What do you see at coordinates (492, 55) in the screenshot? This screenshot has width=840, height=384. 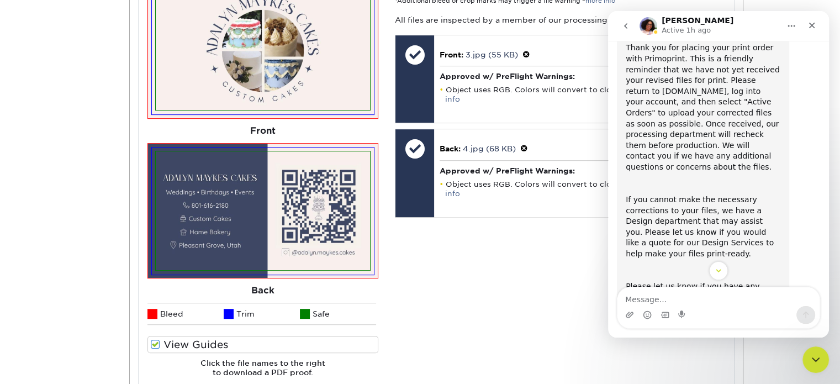 I see `a: 3.jpg (55 KB)` at bounding box center [492, 55].